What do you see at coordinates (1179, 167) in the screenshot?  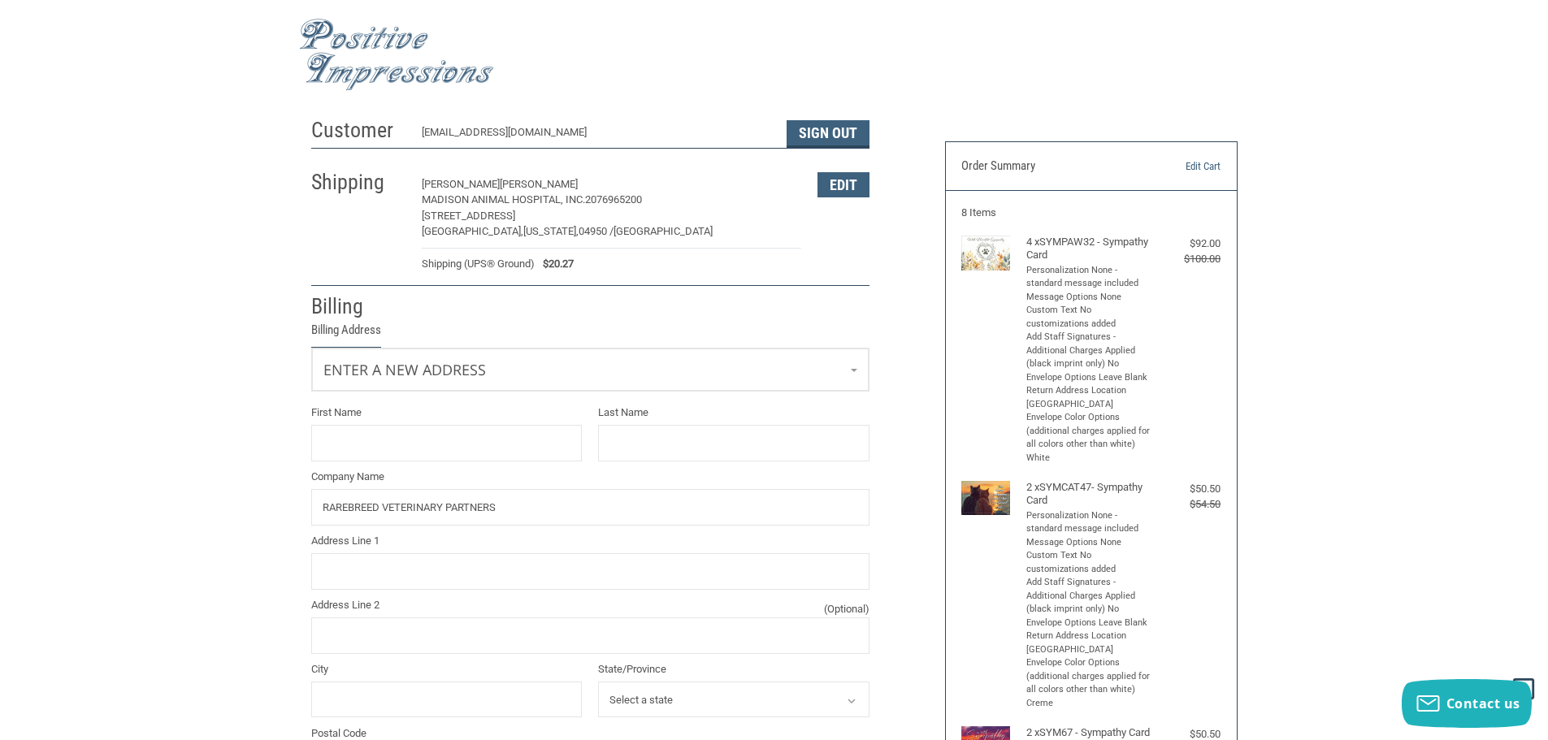 I see `a: Edit Cart` at bounding box center [1179, 167].